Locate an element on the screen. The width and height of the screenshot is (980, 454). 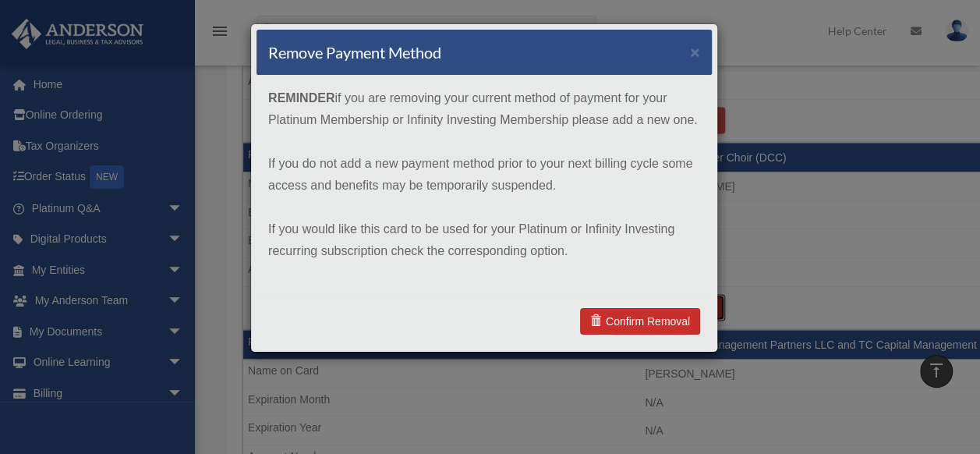
strong: REMINDER is located at coordinates (301, 97).